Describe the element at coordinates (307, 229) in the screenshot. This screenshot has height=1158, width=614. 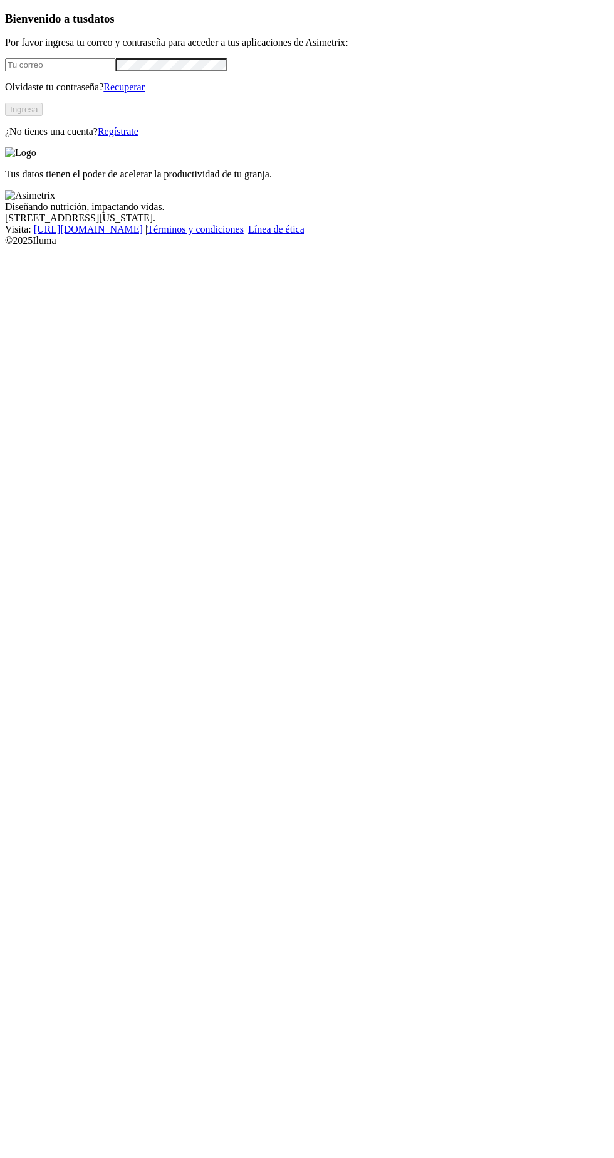
I see `div: Visita : | |` at that location.